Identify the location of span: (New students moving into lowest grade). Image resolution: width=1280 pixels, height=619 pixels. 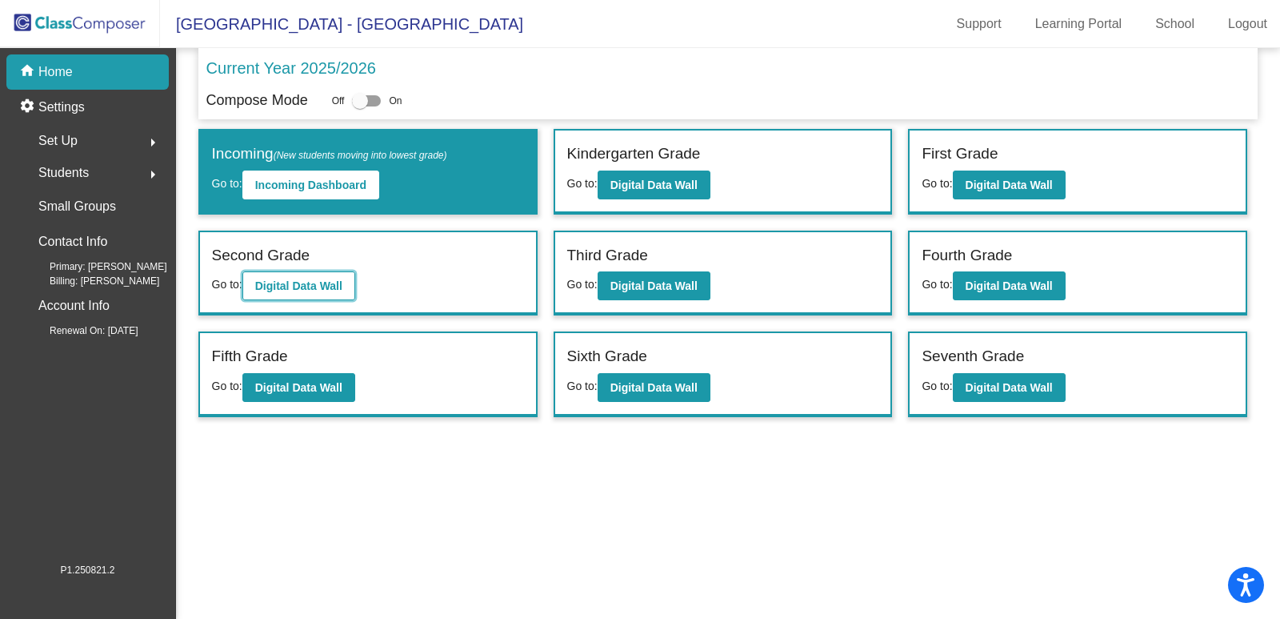
(360, 155).